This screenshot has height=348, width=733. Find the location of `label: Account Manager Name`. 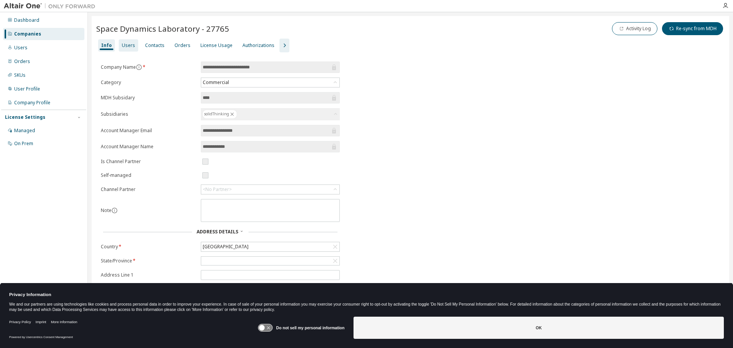

label: Account Manager Name is located at coordinates (148, 147).